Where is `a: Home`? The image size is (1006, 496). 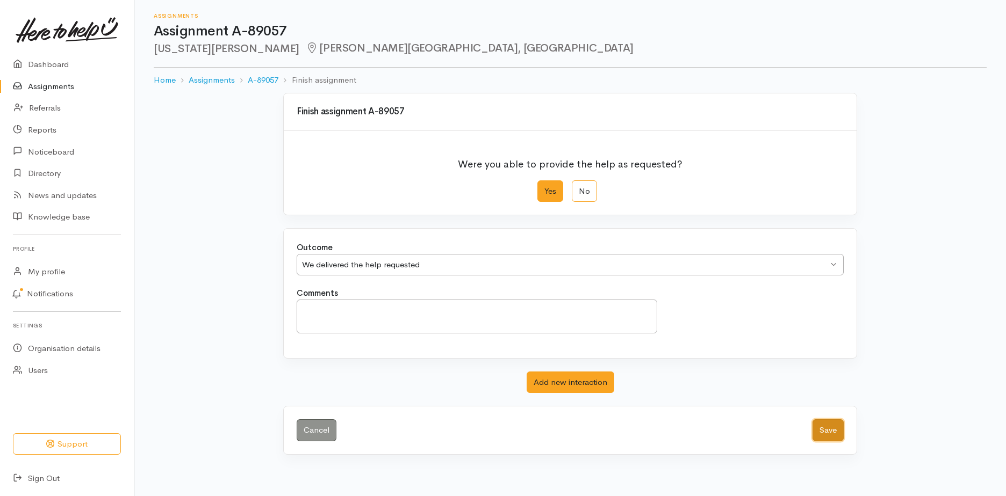 a: Home is located at coordinates (164, 80).